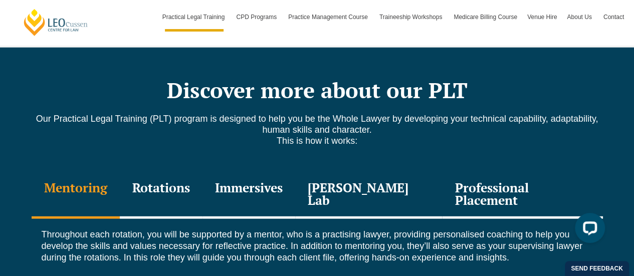 The width and height of the screenshot is (634, 276). I want to click on div: Mentoring, so click(76, 195).